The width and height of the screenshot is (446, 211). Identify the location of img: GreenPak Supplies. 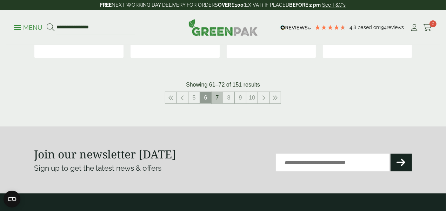
(223, 27).